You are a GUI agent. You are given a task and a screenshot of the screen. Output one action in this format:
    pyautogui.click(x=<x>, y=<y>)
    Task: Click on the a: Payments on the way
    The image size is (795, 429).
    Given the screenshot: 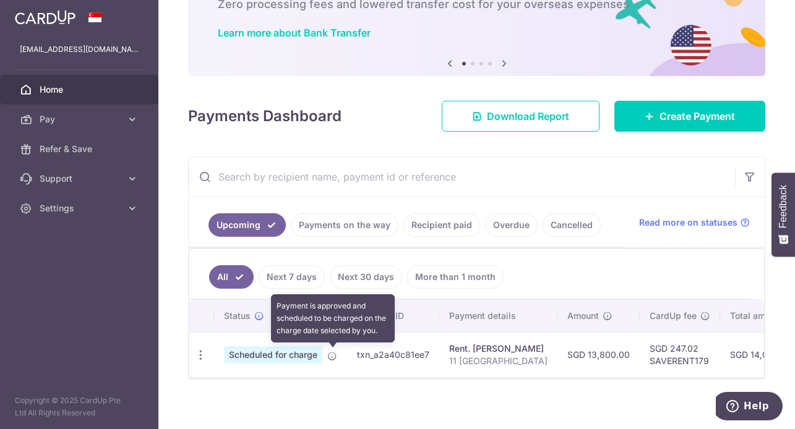 What is the action you would take?
    pyautogui.click(x=344, y=225)
    